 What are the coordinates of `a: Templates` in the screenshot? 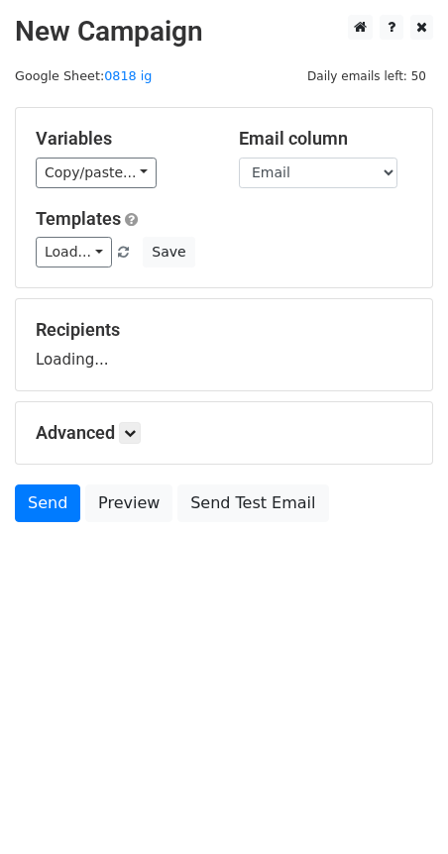 It's located at (78, 218).